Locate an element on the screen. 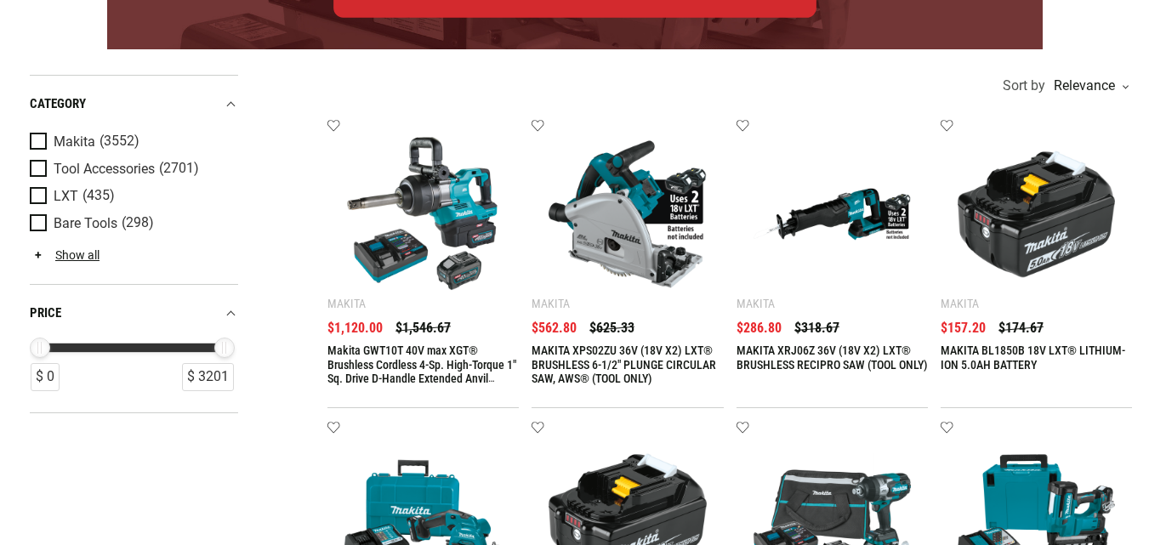  a: Makita GWT10T 40V max XGT® Brushless Cordless 4‑Sp. High‑Torque 1" Sq. Drive D‑Handle Extended An... is located at coordinates (422, 379).